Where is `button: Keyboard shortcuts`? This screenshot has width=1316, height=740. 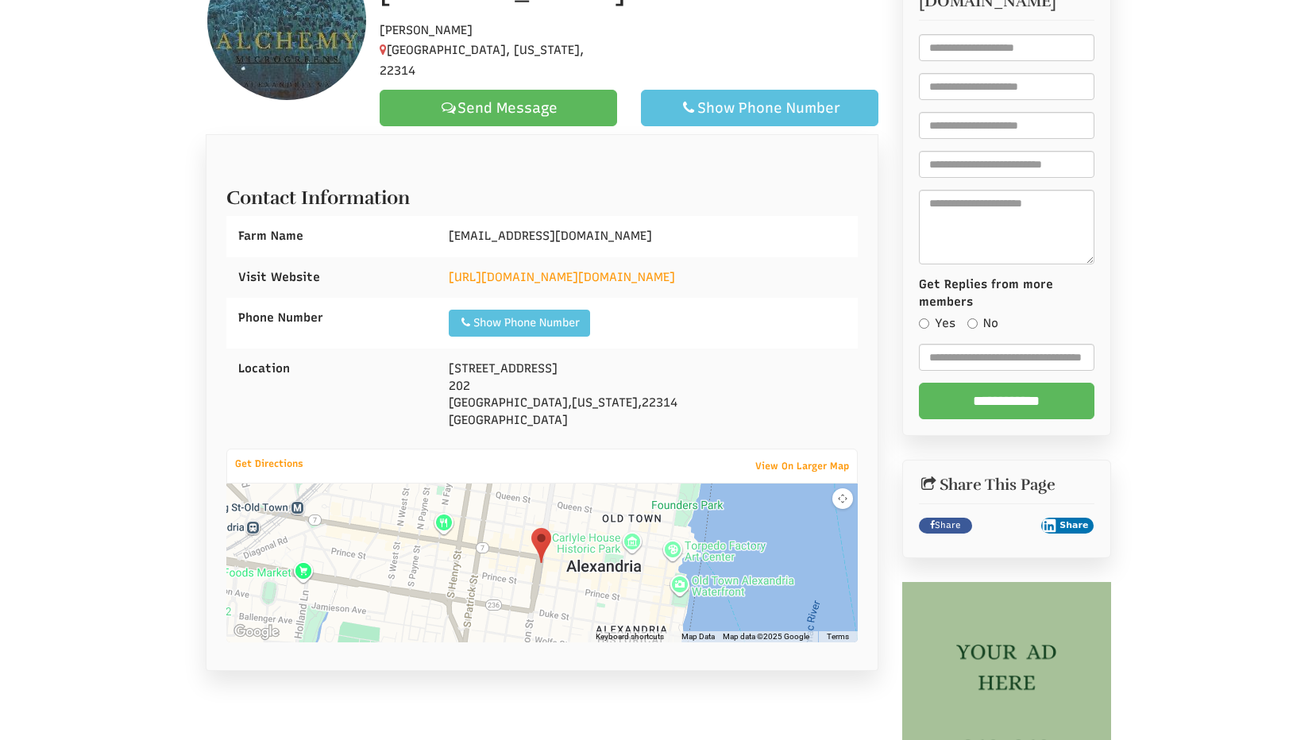
button: Keyboard shortcuts is located at coordinates (630, 637).